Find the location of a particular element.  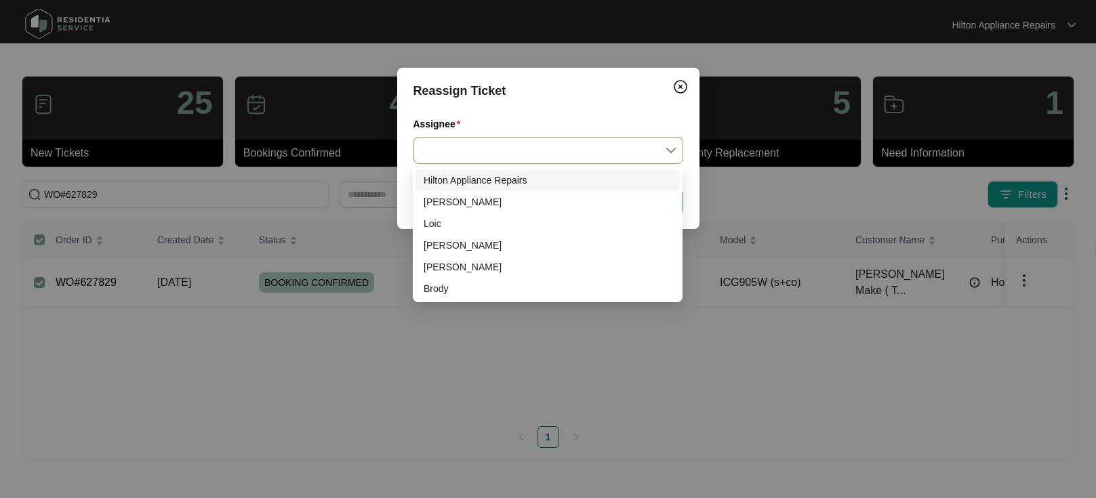

button: Close is located at coordinates (681, 87).